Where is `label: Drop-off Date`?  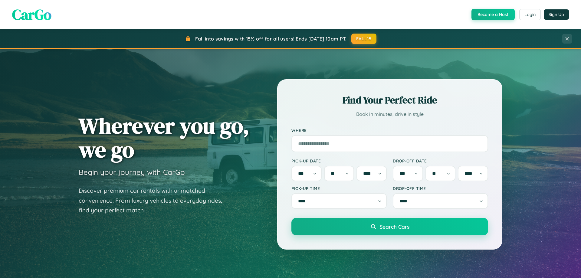
label: Drop-off Date is located at coordinates (440, 161).